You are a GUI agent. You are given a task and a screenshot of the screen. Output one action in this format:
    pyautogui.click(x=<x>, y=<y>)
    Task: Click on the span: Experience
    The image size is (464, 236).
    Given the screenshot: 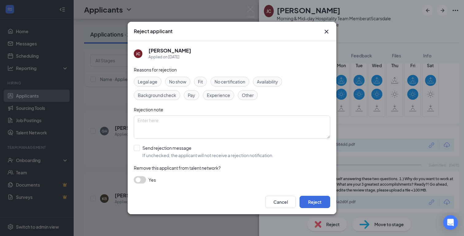 What is the action you would take?
    pyautogui.click(x=219, y=95)
    